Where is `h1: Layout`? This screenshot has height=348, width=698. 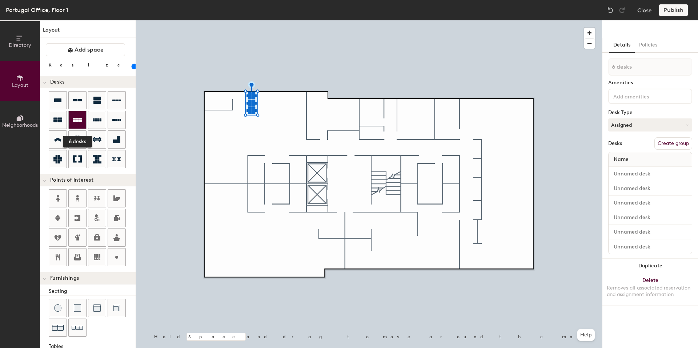
h1: Layout is located at coordinates (88, 32).